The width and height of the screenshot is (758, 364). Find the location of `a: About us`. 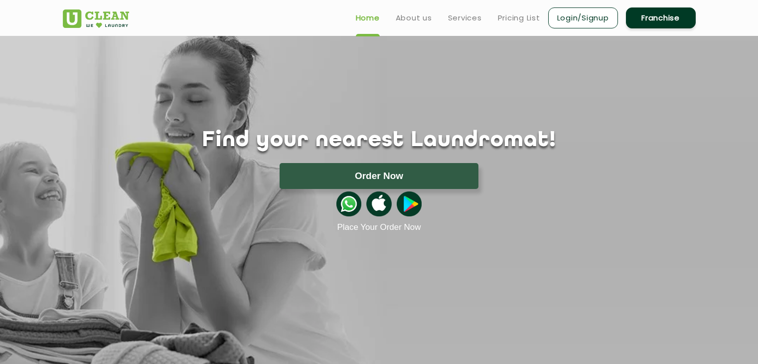

a: About us is located at coordinates (413, 18).